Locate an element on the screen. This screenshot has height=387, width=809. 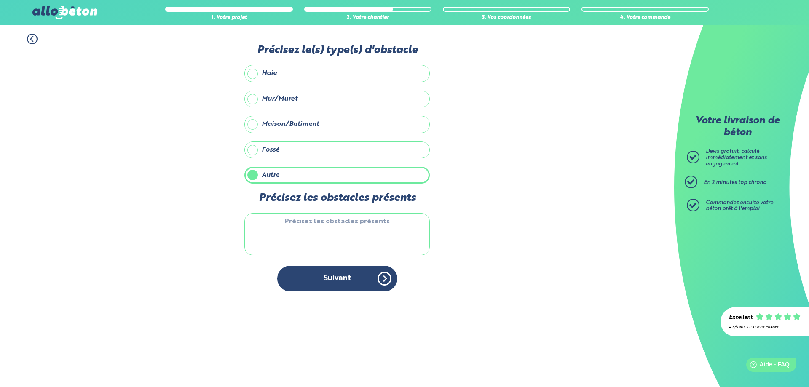
div: 3. Vos coordonnées is located at coordinates (506, 18).